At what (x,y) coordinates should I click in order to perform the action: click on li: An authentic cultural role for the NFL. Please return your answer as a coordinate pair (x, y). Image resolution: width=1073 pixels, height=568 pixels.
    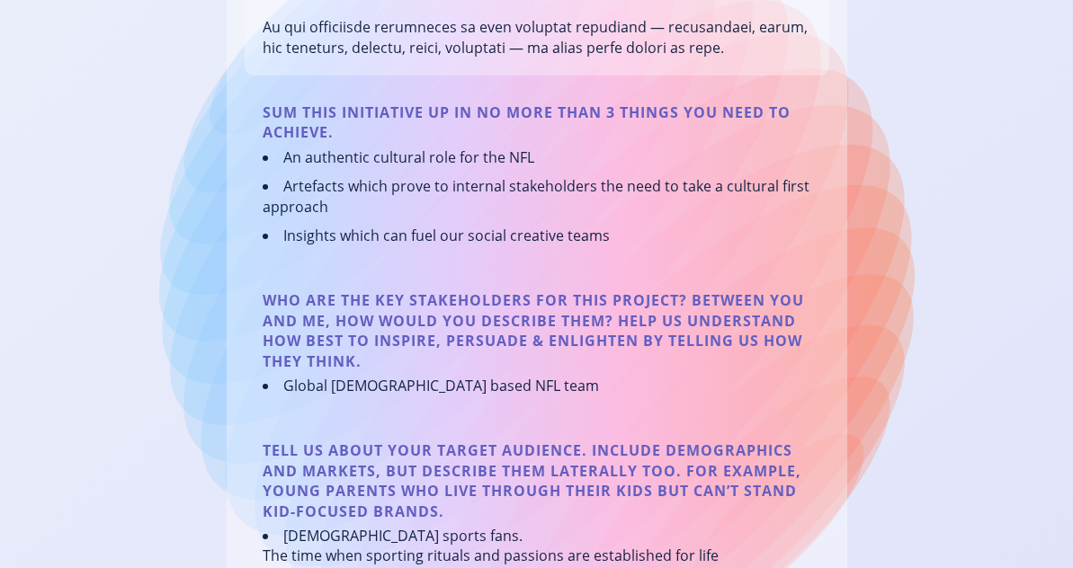
    Looking at the image, I should click on (537, 157).